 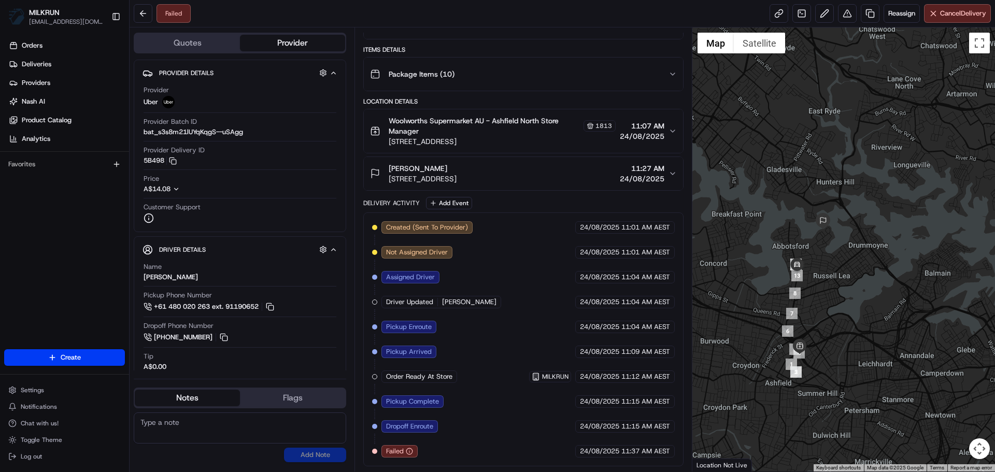 What do you see at coordinates (155, 367) in the screenshot?
I see `div: A$0.00` at bounding box center [155, 367].